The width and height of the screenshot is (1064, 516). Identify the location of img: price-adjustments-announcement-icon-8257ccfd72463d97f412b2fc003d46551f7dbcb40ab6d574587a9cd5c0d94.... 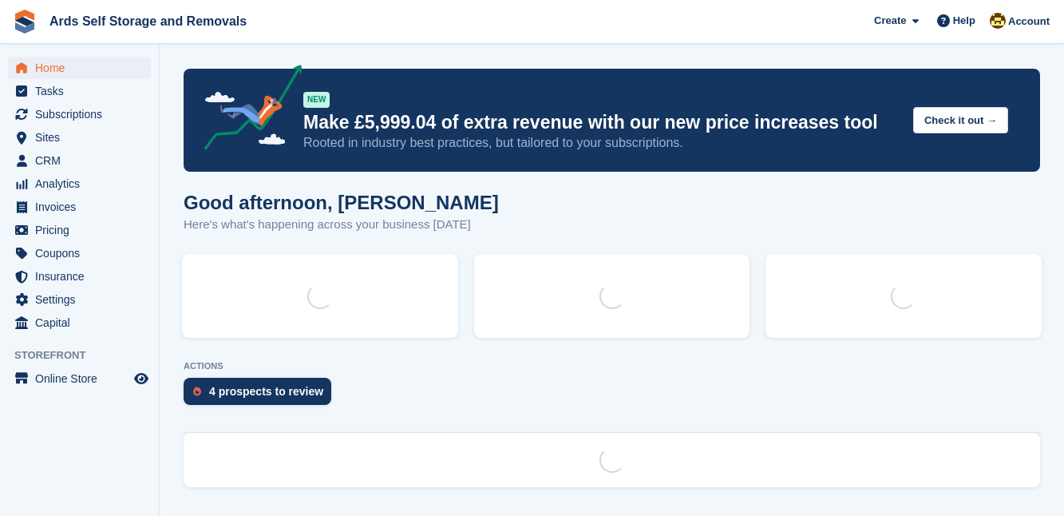
(247, 110).